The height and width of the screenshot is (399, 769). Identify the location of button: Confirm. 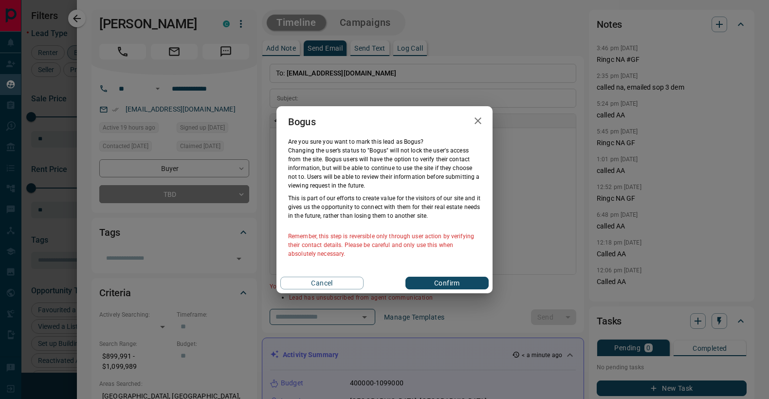
(447, 283).